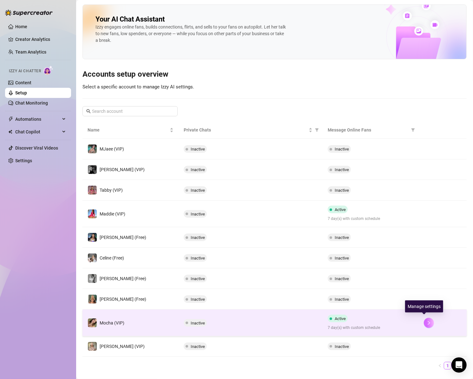 This screenshot has height=379, width=473. I want to click on li: 1, so click(448, 366).